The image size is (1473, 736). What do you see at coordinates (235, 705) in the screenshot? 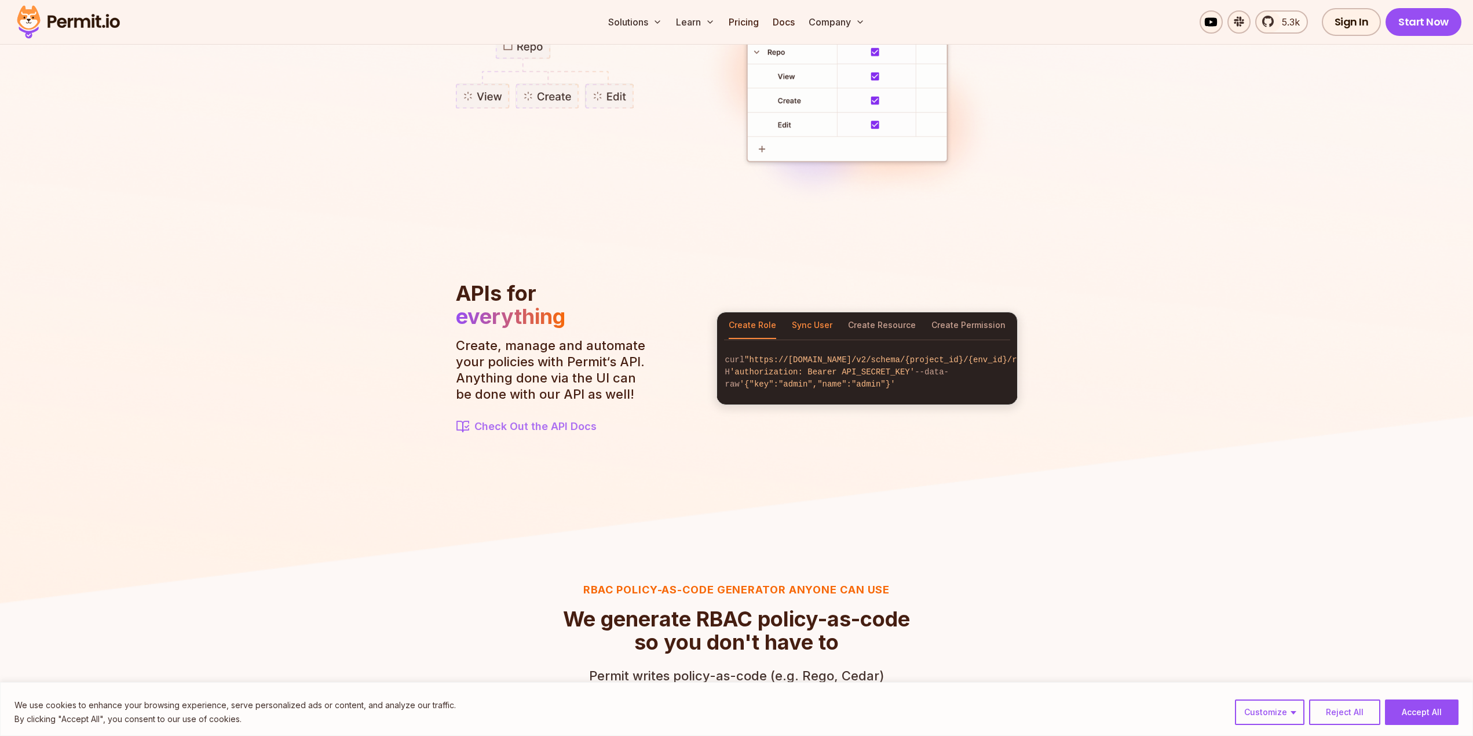
I see `p: We use cookies to enhance your browsing experience, serve personalized ads or content, and analyz...` at bounding box center [235, 705].